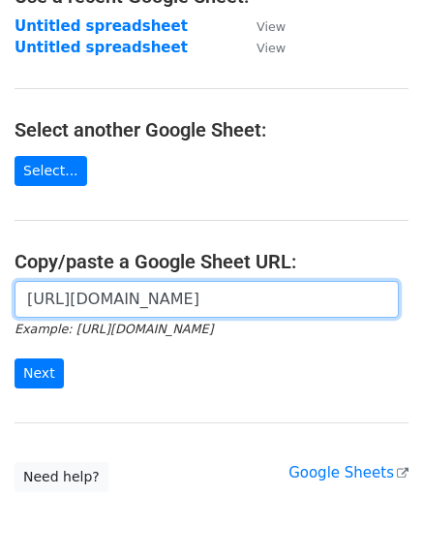 This screenshot has width=423, height=558. Describe the element at coordinates (211, 262) in the screenshot. I see `h4: Copy/paste a Google Sheet URL:` at that location.